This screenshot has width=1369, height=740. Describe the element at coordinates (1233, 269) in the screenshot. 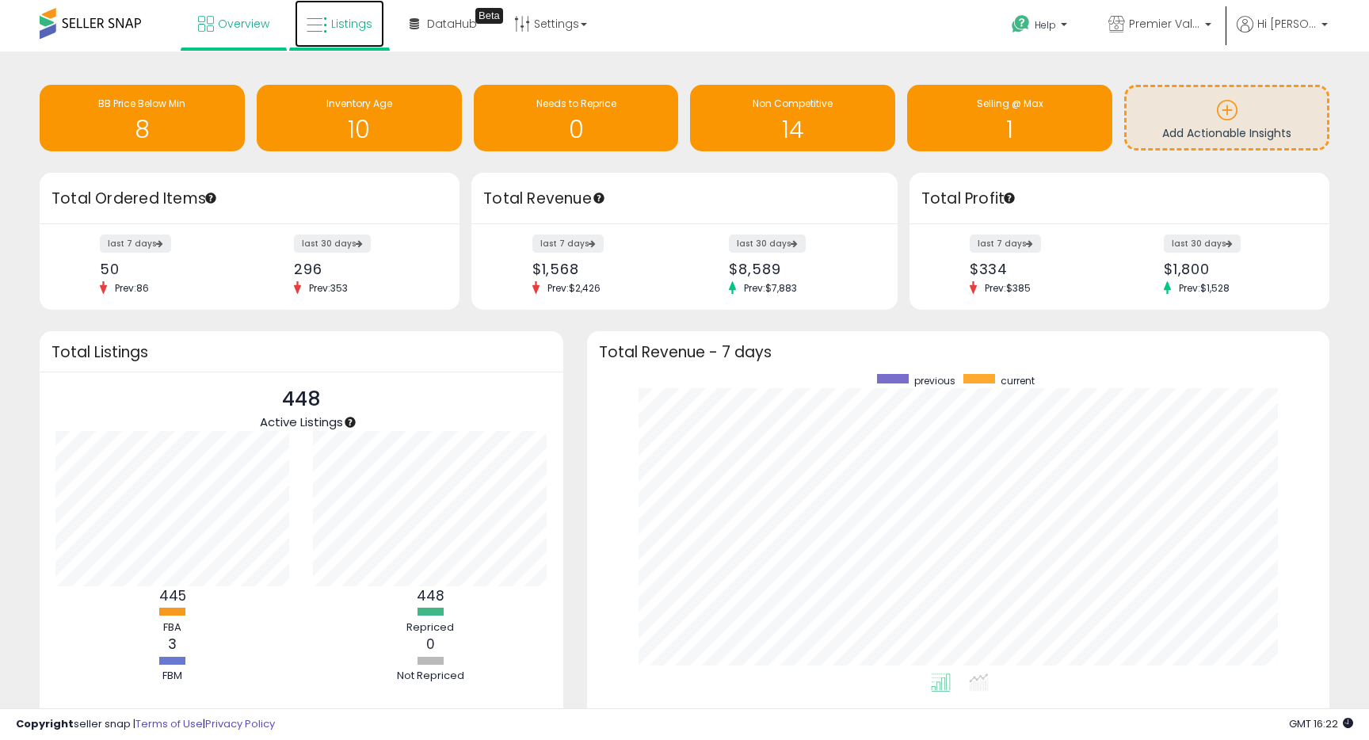

I see `div: $1,800` at that location.